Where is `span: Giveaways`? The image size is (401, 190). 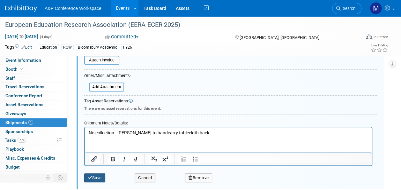
span: Giveaways is located at coordinates (16, 113).